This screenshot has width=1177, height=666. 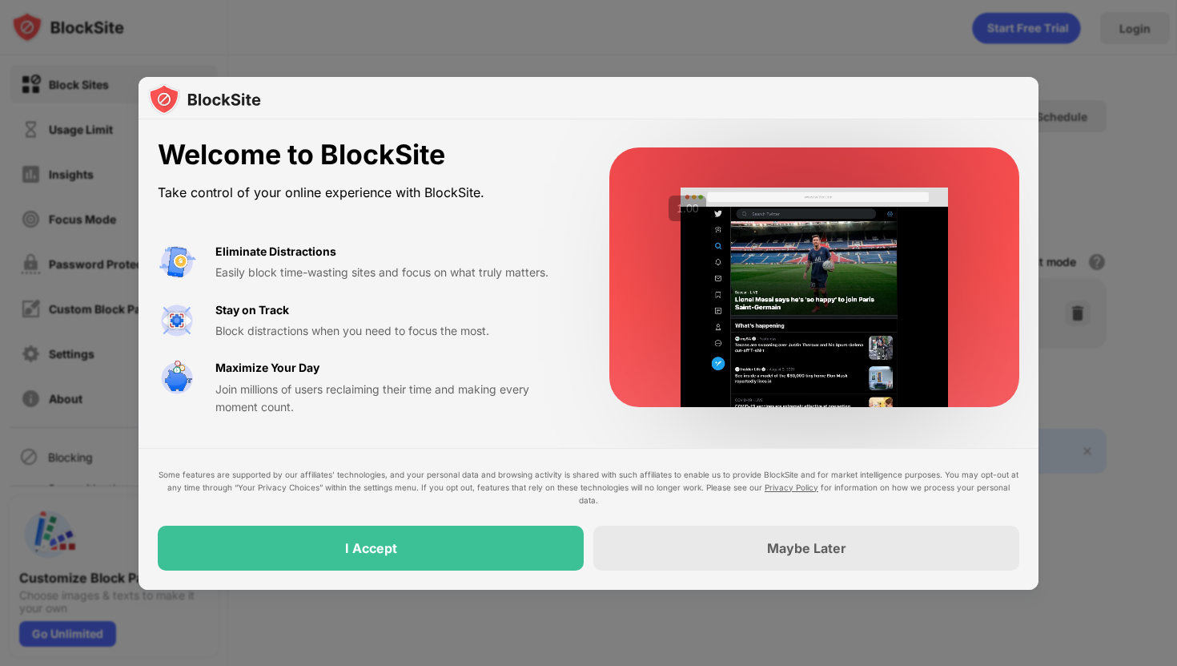 What do you see at coordinates (204, 99) in the screenshot?
I see `img: logo-blocksite.svg` at bounding box center [204, 99].